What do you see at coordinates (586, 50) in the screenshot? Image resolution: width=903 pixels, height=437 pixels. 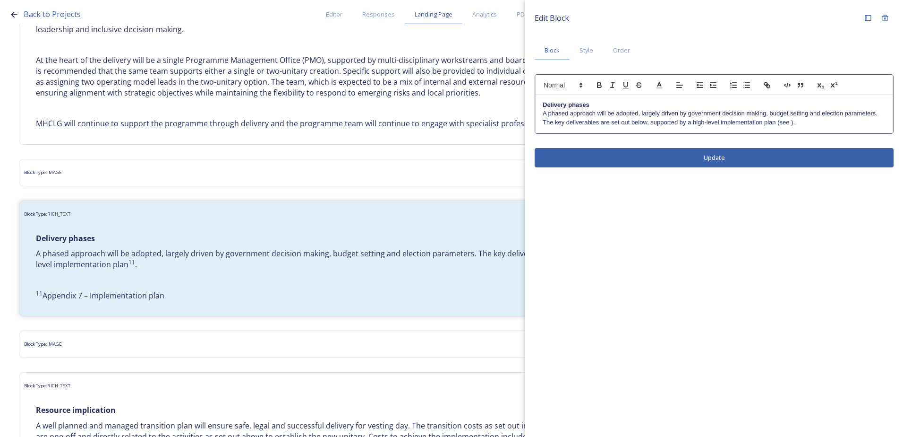 I see `span: Style` at bounding box center [586, 50].